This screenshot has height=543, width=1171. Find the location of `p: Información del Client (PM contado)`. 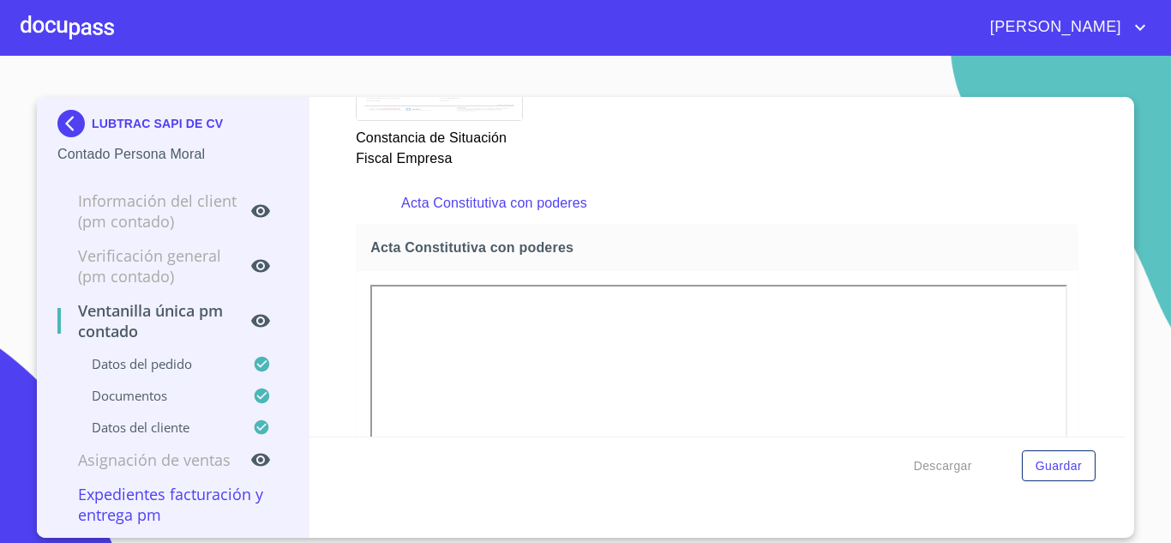

p: Información del Client (PM contado) is located at coordinates (154, 211).